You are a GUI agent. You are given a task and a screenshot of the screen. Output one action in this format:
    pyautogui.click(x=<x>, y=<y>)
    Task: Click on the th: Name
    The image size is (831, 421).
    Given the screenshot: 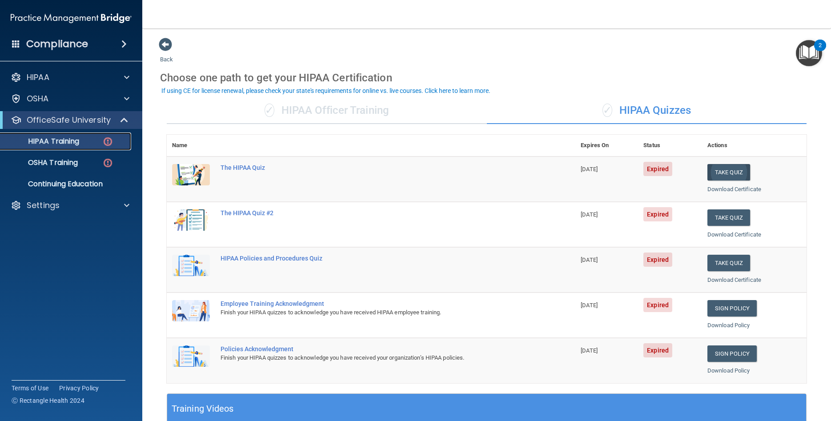 What is the action you would take?
    pyautogui.click(x=191, y=145)
    